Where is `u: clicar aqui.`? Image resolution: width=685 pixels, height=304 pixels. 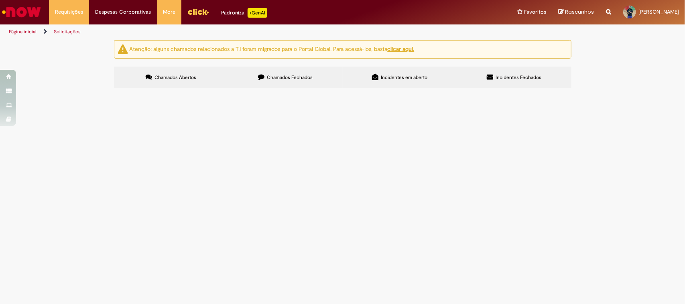
u: clicar aqui. is located at coordinates (401, 49).